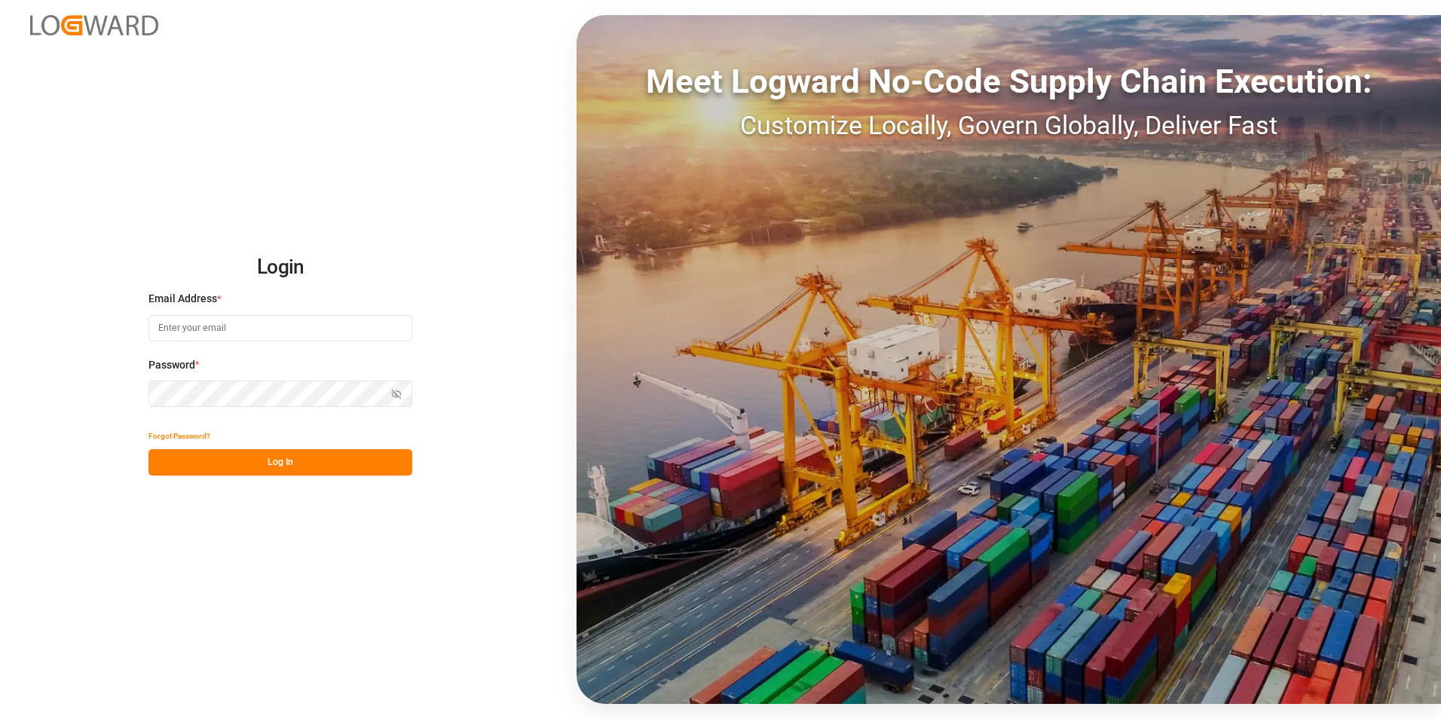 Image resolution: width=1441 pixels, height=719 pixels. Describe the element at coordinates (94, 25) in the screenshot. I see `img: Logward_new_orange.png` at that location.